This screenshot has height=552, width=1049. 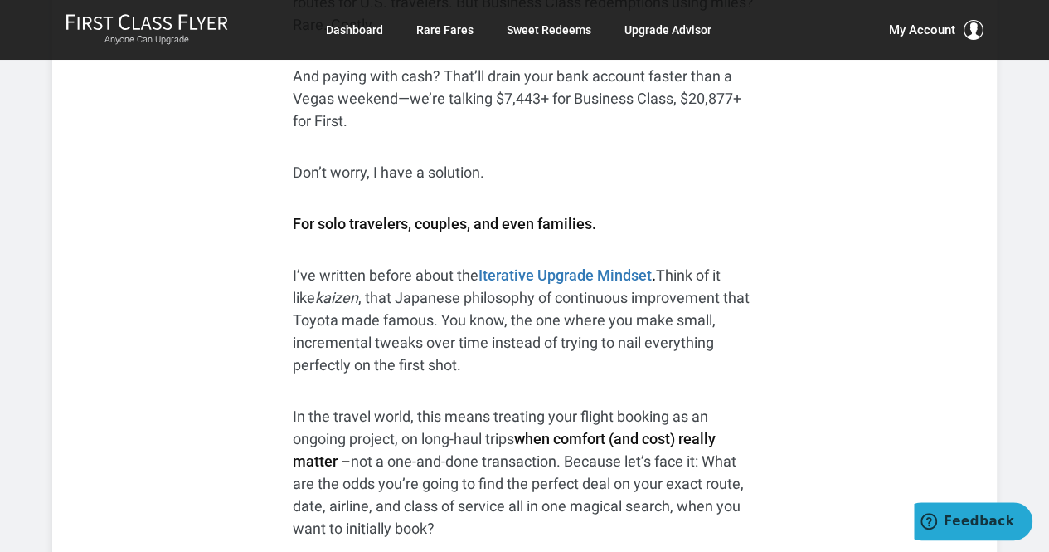 I want to click on a: Rare Fares, so click(x=445, y=30).